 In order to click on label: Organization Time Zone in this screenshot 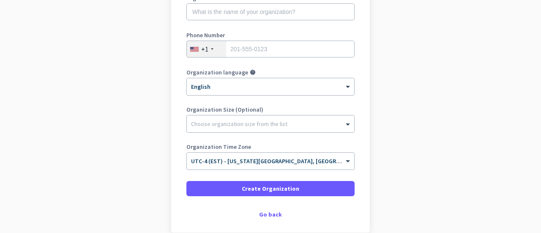, I will do `click(271, 147)`.